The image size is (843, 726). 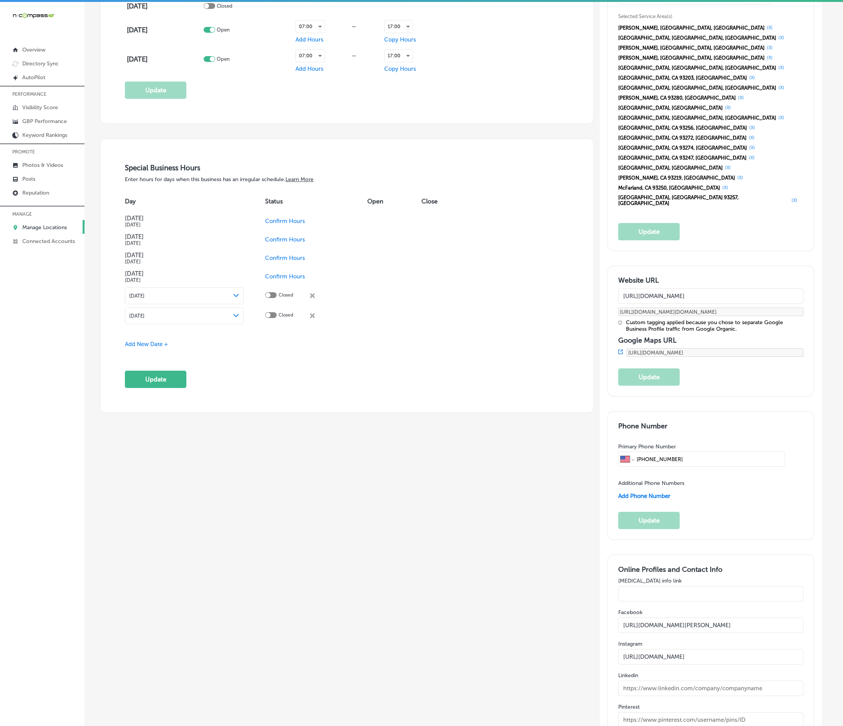 What do you see at coordinates (711, 675) in the screenshot?
I see `label: Linkedin` at bounding box center [711, 675].